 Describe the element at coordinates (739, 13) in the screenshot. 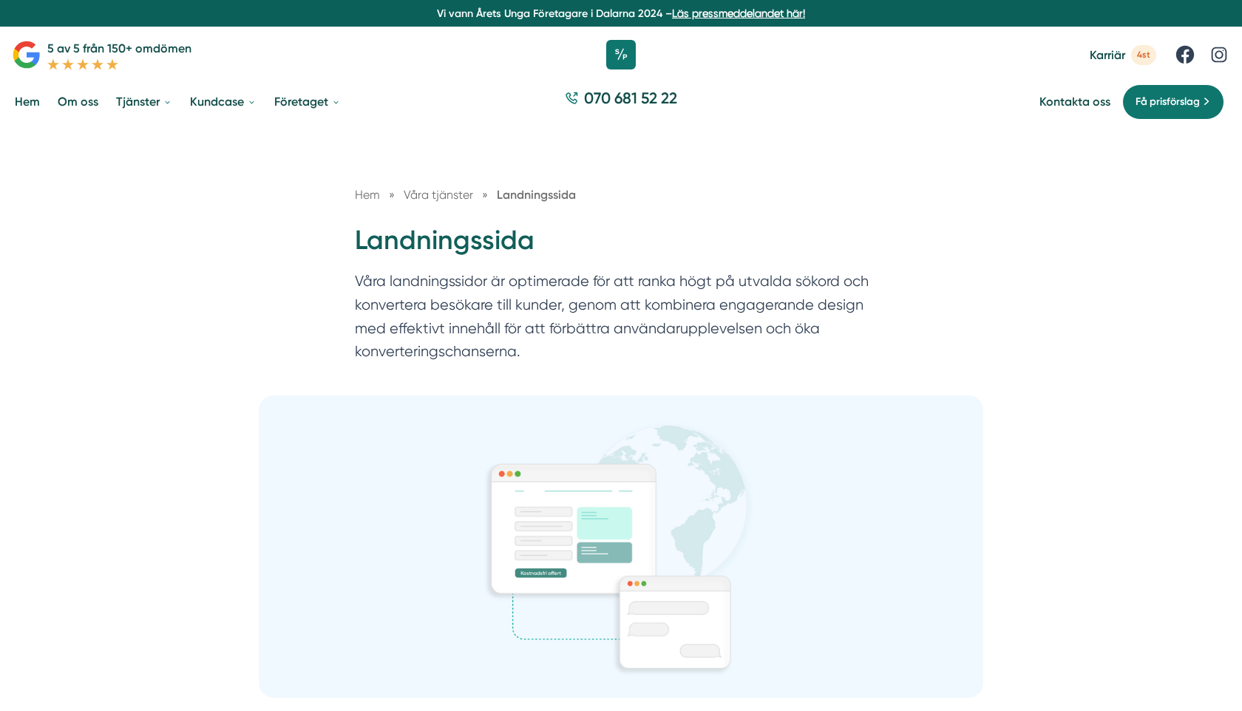

I see `a: Läs pressmeddelandet här!` at that location.